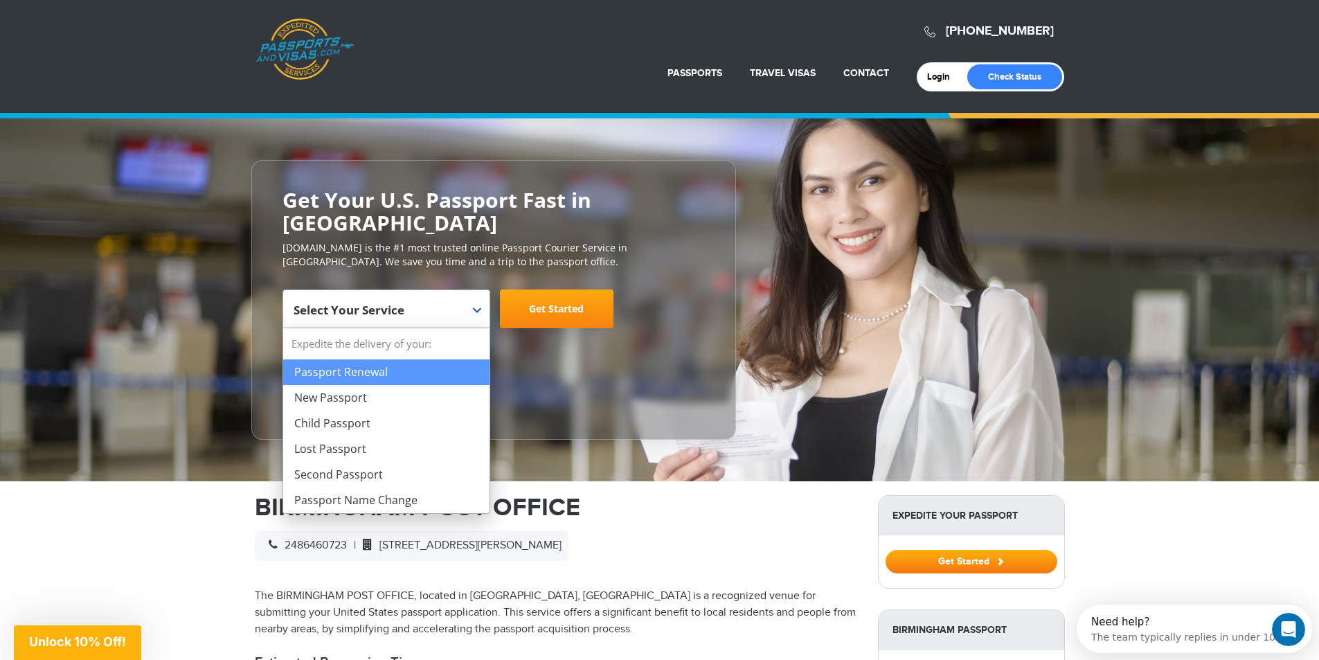 The height and width of the screenshot is (660, 1319). Describe the element at coordinates (386, 423) in the screenshot. I see `li: Child Passport` at that location.